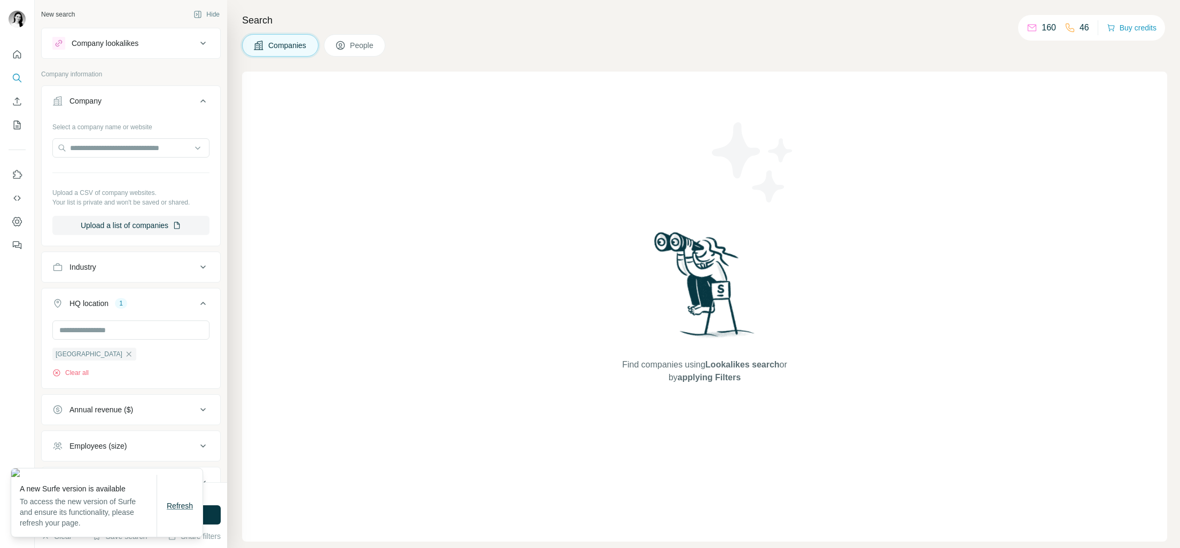 The image size is (1180, 548). I want to click on button: Dashboard, so click(17, 222).